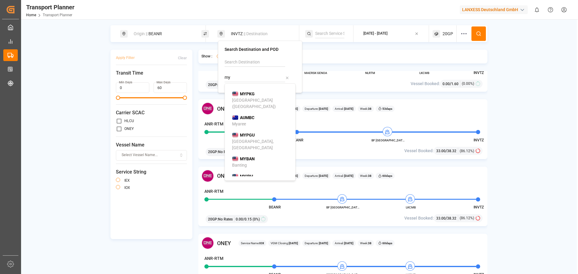 Image resolution: width=578 pixels, height=274 pixels. I want to click on label: Min Days, so click(126, 83).